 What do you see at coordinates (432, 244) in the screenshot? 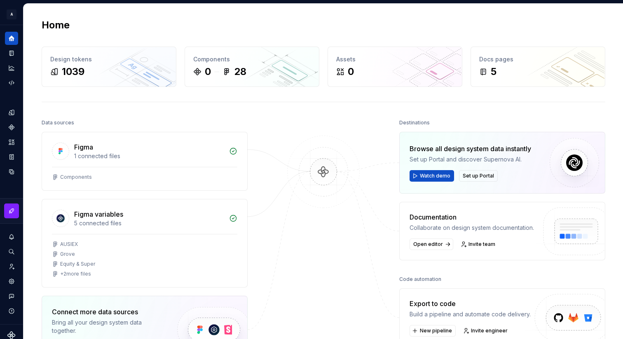
I see `a: Open editor` at bounding box center [432, 244].